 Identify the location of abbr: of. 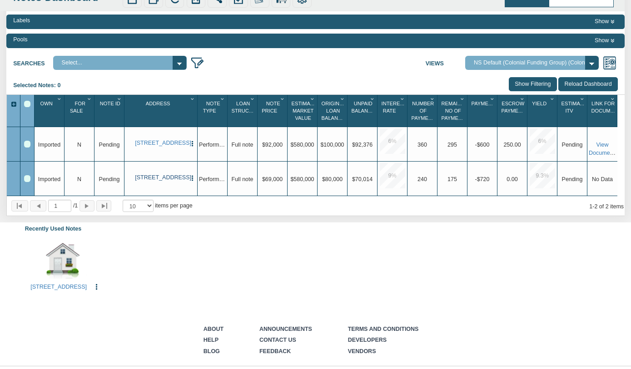
(74, 206).